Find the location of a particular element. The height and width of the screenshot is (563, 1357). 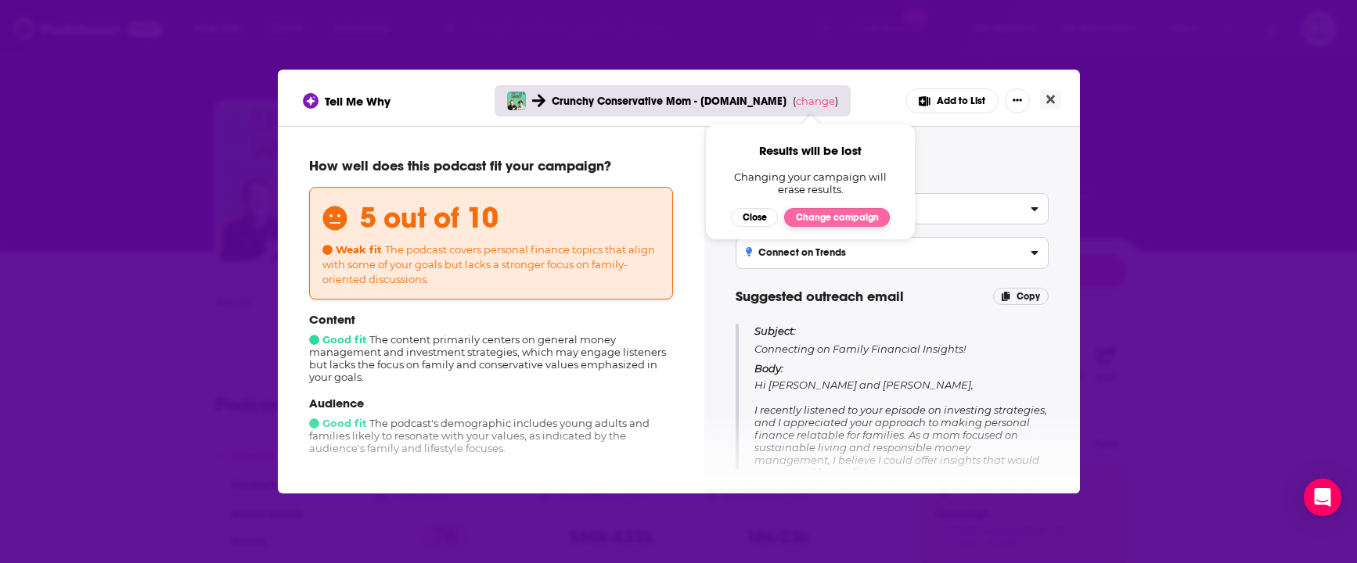

span: Body: is located at coordinates (768, 369).